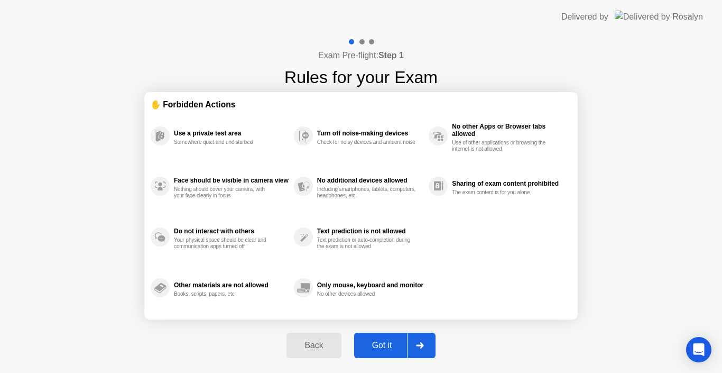 The image size is (722, 373). I want to click on div: Sharing of exam content prohibited, so click(509, 183).